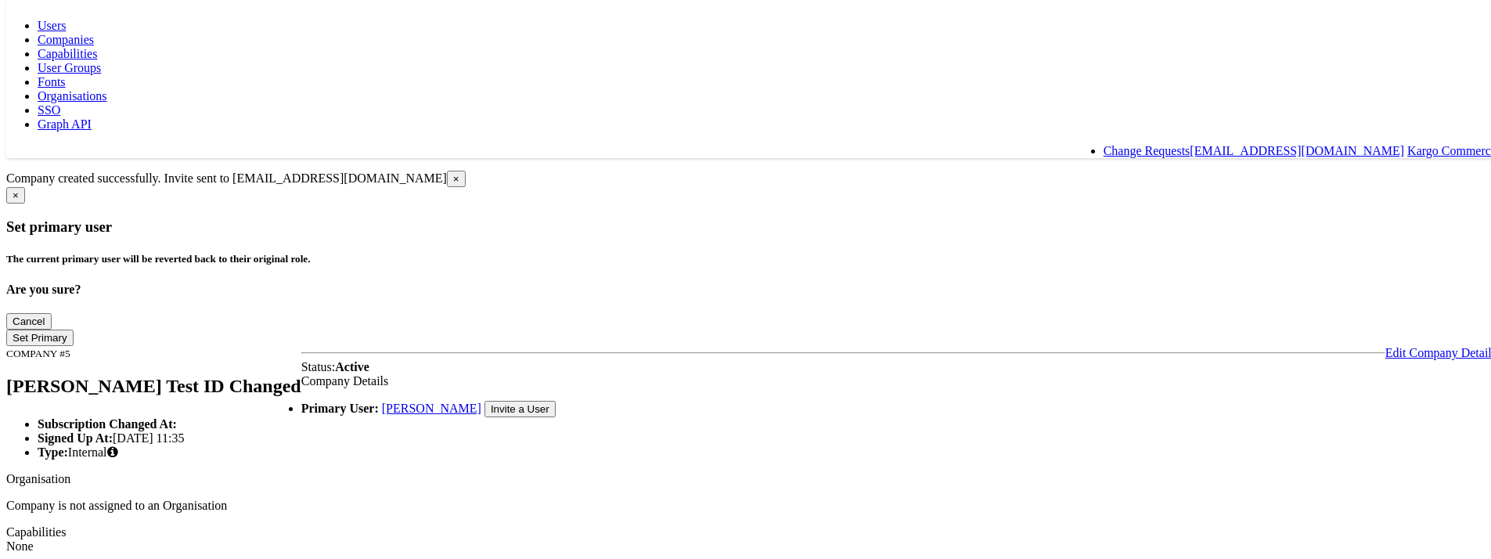 Image resolution: width=1491 pixels, height=559 pixels. I want to click on b: Subscription Changed At:, so click(107, 421).